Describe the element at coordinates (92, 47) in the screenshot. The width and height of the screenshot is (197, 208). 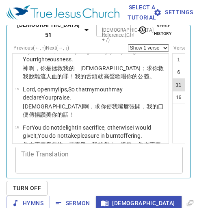
I see `wh5337: me` at that location.